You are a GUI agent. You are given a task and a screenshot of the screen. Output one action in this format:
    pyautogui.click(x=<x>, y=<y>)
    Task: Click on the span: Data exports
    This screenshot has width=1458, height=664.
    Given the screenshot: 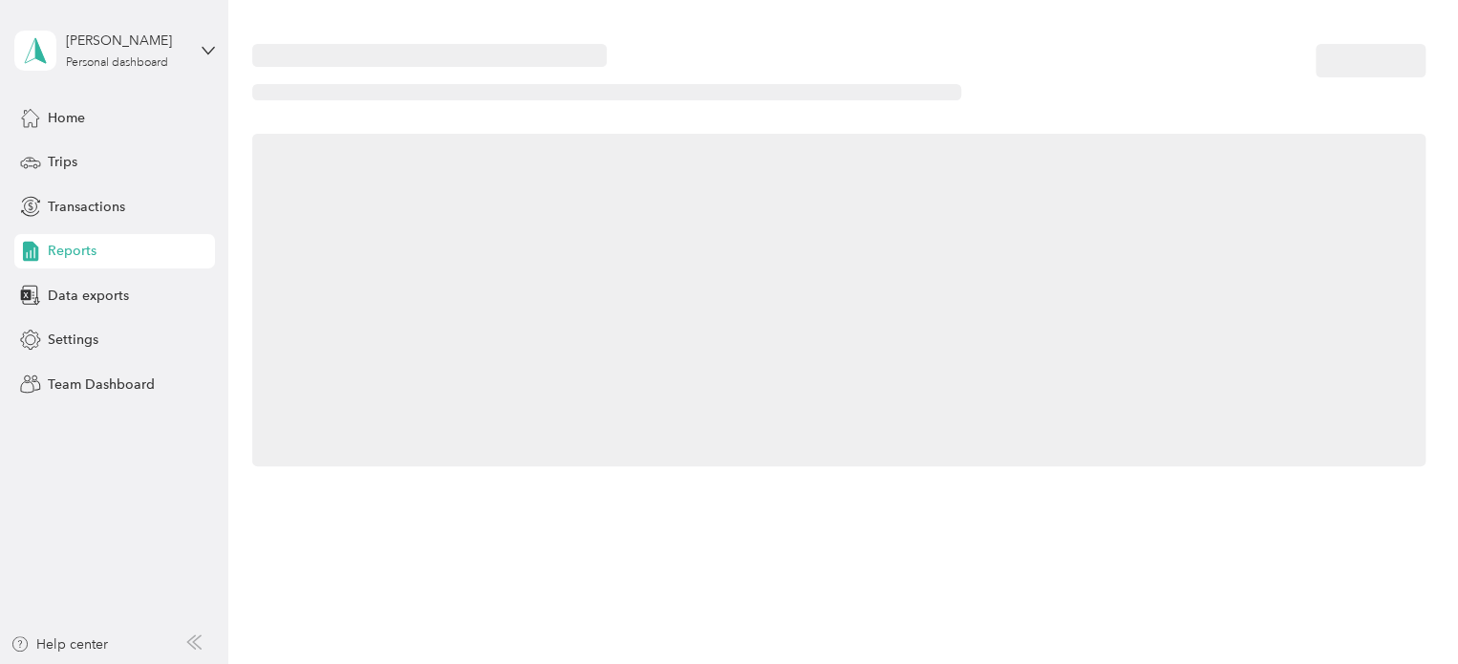 What is the action you would take?
    pyautogui.click(x=88, y=295)
    